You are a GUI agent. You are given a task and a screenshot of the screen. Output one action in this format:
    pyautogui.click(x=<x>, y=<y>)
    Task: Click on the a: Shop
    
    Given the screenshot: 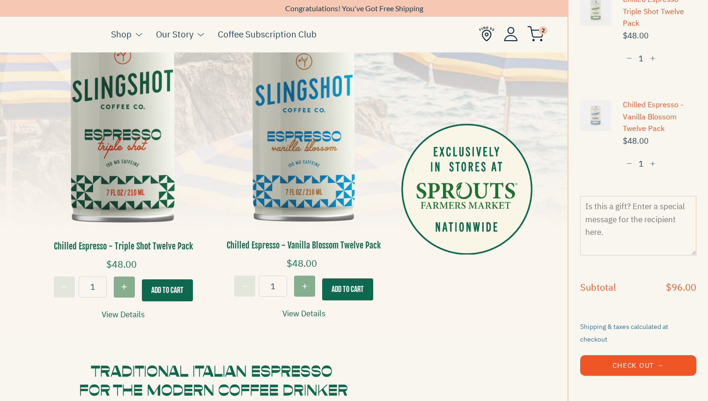 What is the action you would take?
    pyautogui.click(x=121, y=34)
    